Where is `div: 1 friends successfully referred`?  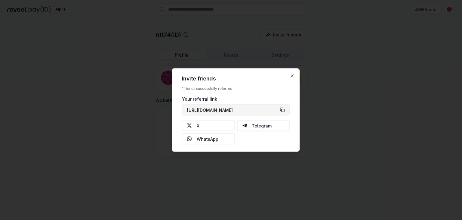 div: 1 friends successfully referred is located at coordinates (236, 88).